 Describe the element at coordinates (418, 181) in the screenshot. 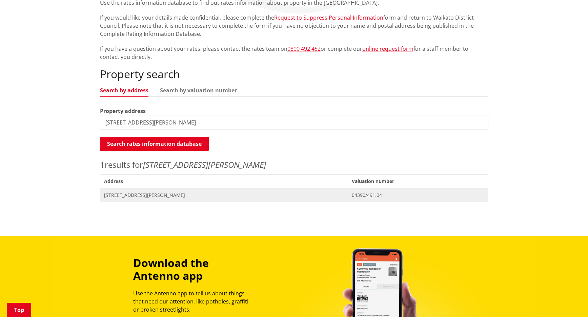

I see `span: Valuation number` at that location.